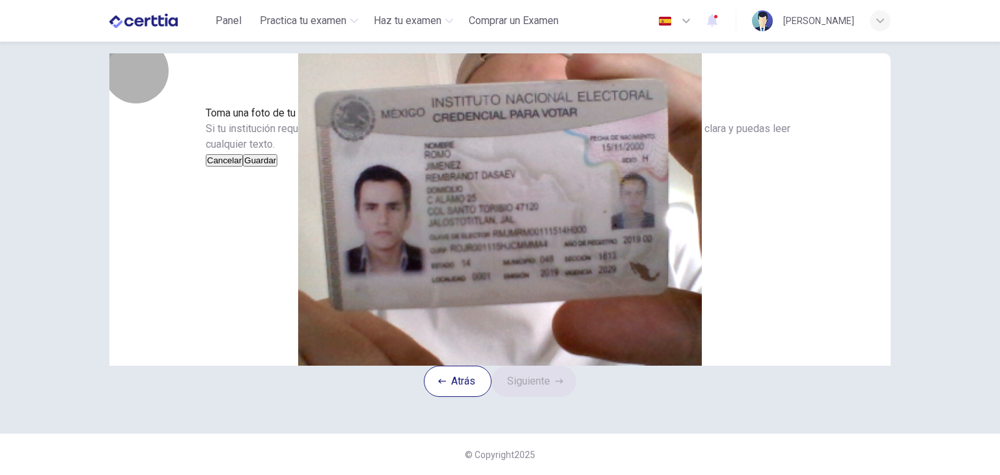 The height and width of the screenshot is (475, 1000). What do you see at coordinates (303, 21) in the screenshot?
I see `span: Practica tu examen` at bounding box center [303, 21].